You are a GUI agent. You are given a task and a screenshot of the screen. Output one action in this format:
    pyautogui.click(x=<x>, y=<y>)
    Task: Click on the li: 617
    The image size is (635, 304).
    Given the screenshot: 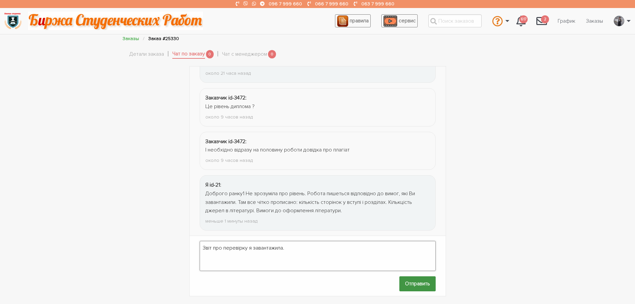 What is the action you would take?
    pyautogui.click(x=521, y=21)
    